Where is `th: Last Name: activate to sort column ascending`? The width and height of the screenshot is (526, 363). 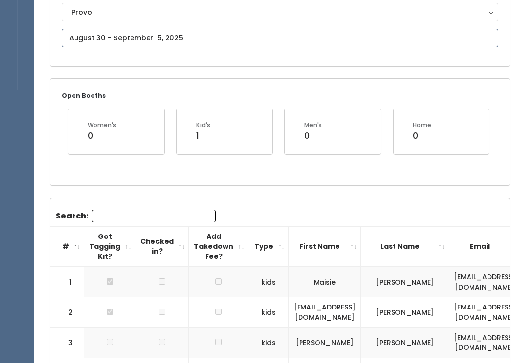
th: Last Name: activate to sort column ascending is located at coordinates (404, 246).